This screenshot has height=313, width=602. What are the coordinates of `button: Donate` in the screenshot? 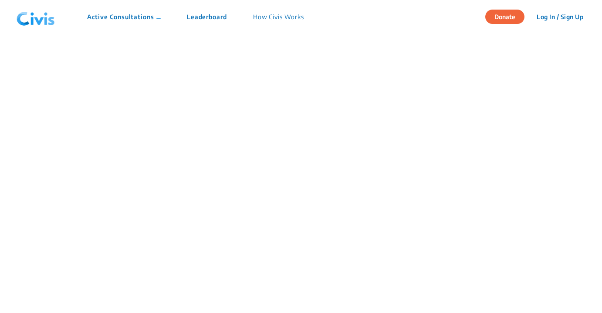 It's located at (505, 17).